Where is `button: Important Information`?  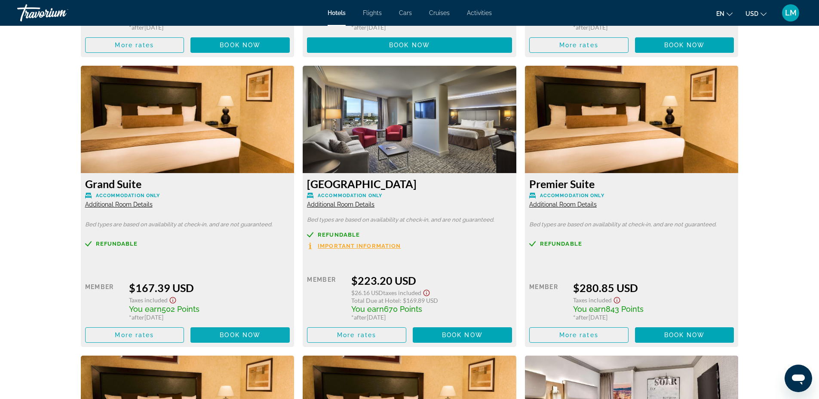 button: Important Information is located at coordinates (354, 246).